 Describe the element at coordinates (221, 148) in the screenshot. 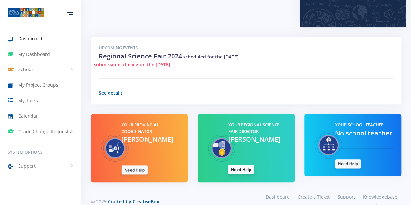

I see `img: Regional Science Fair Director` at that location.